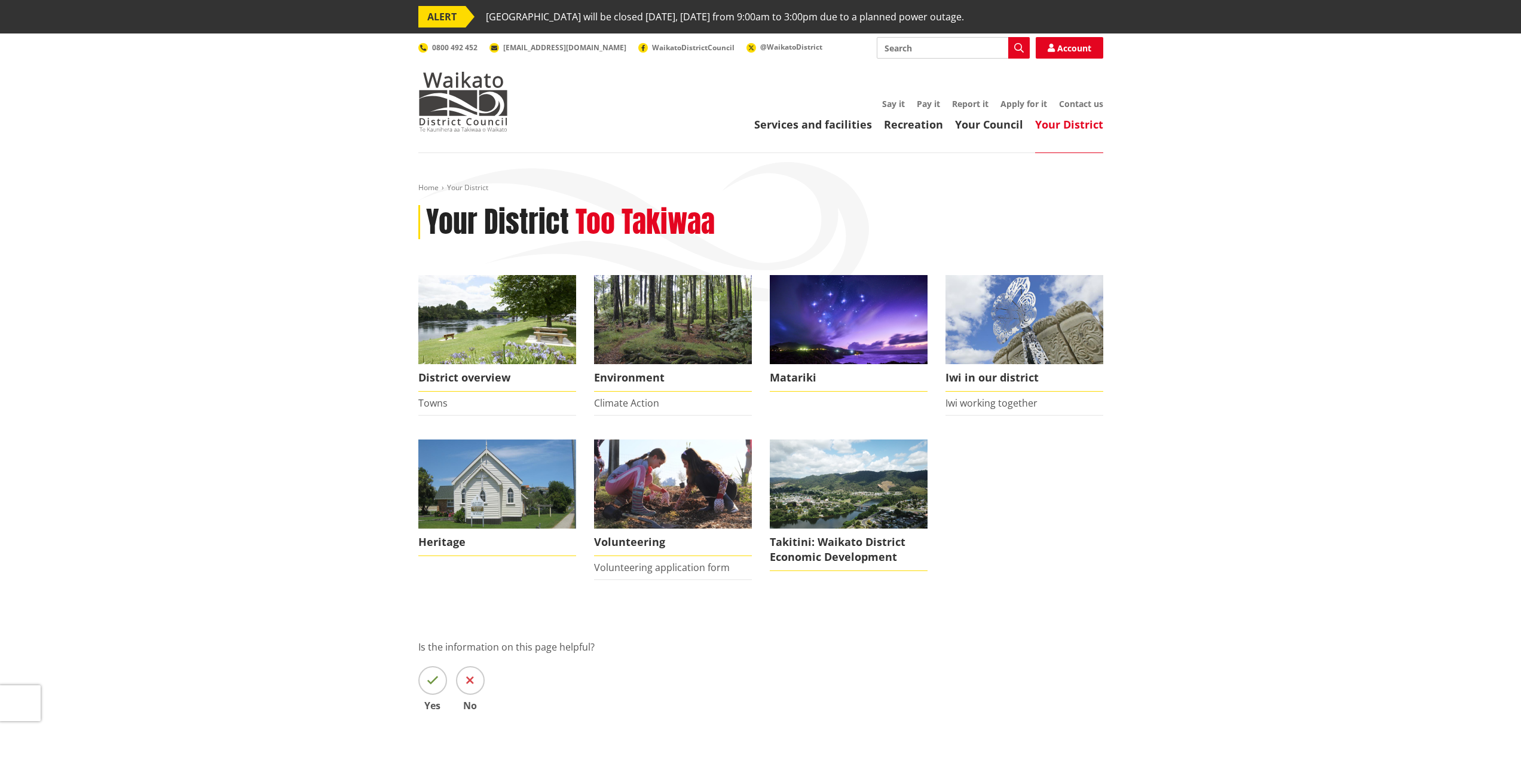 This screenshot has height=760, width=1521. Describe the element at coordinates (463, 102) in the screenshot. I see `img: Waikato District Council - Te Kaunihera aa Takiwaa o Waikato` at that location.